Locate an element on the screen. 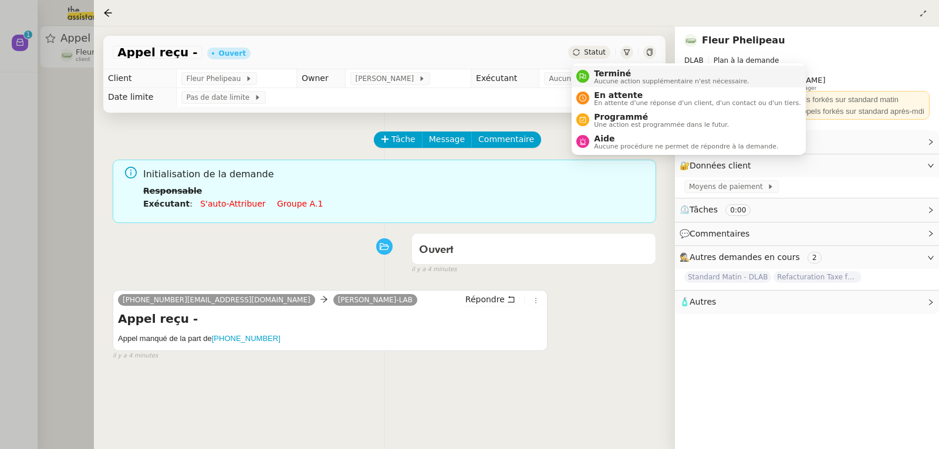 The height and width of the screenshot is (449, 939). div: ⚙️Procédures is located at coordinates (807, 141).